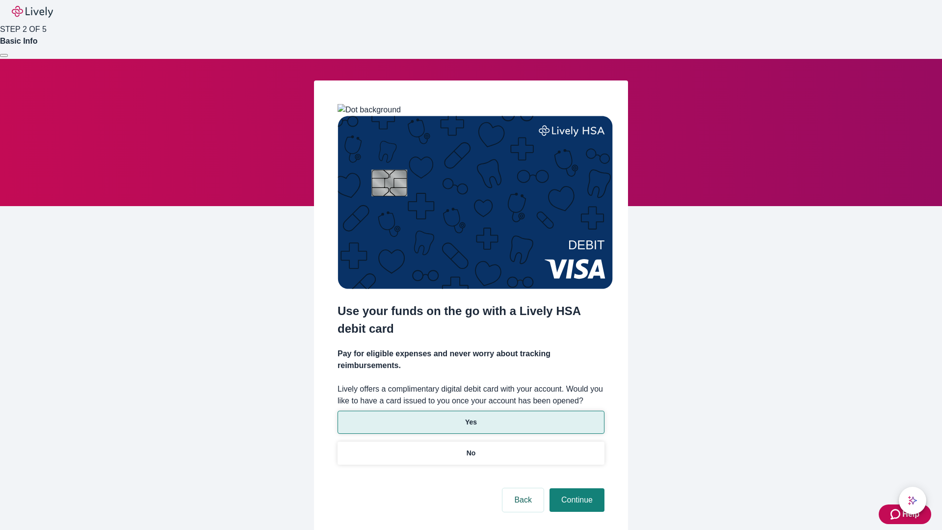 The width and height of the screenshot is (942, 530). I want to click on button: Yes, so click(471, 422).